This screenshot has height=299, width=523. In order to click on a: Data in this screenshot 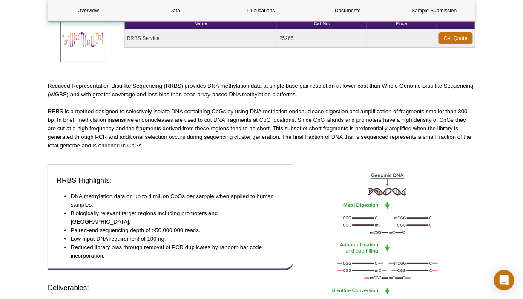, I will do `click(175, 11)`.